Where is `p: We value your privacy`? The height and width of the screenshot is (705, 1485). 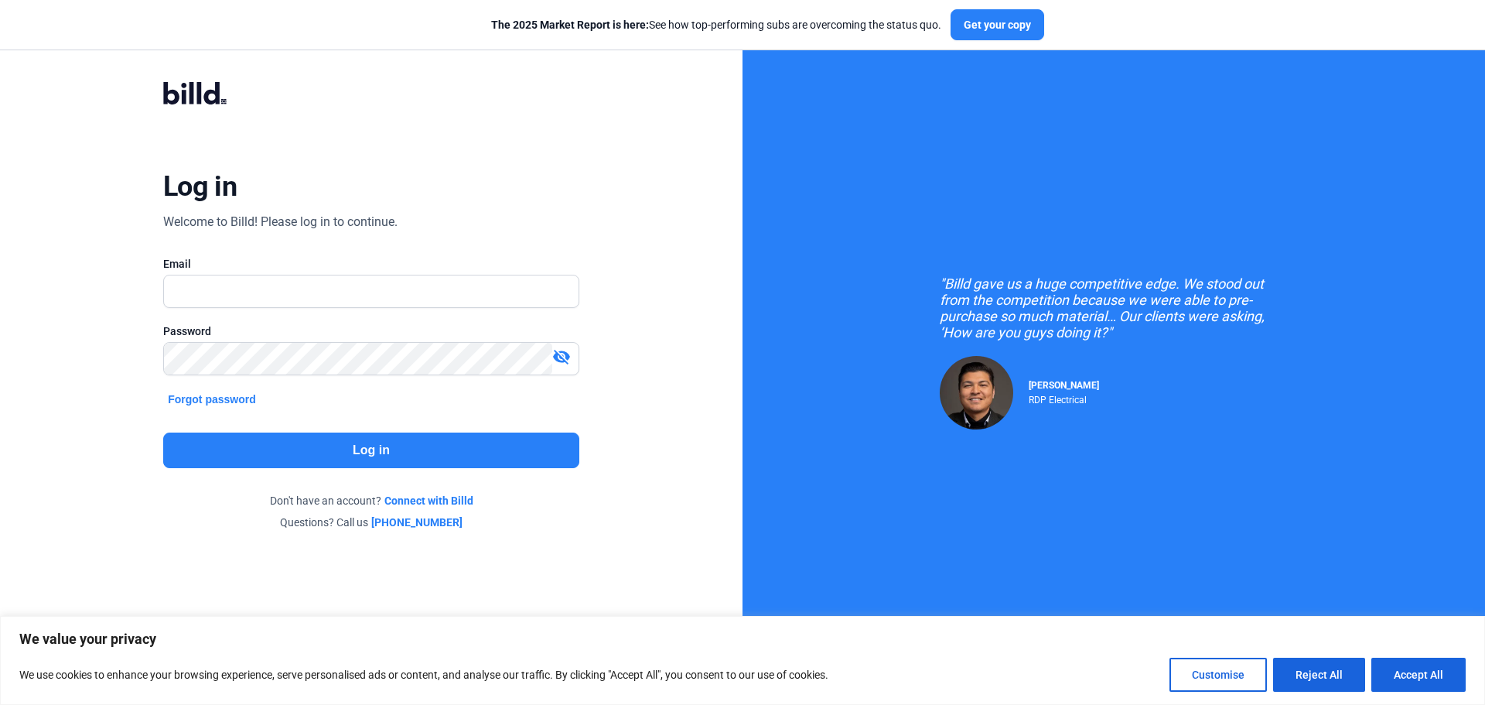
p: We value your privacy is located at coordinates (742, 639).